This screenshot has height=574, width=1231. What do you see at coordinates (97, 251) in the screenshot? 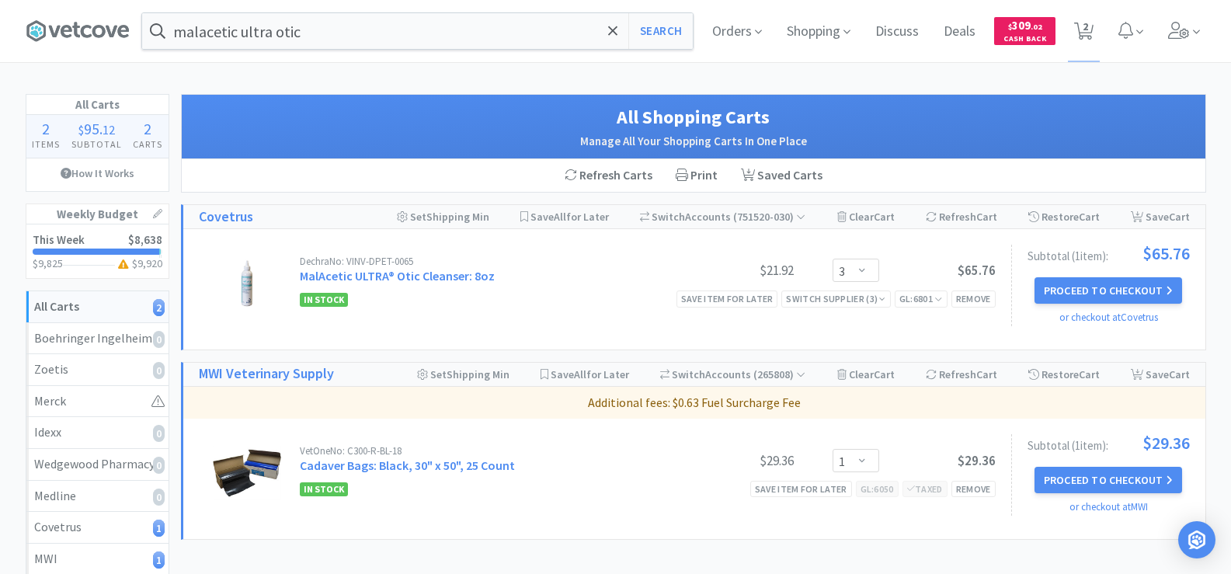
I see `a: This Week$8,638$9,825$9,920` at bounding box center [97, 251].